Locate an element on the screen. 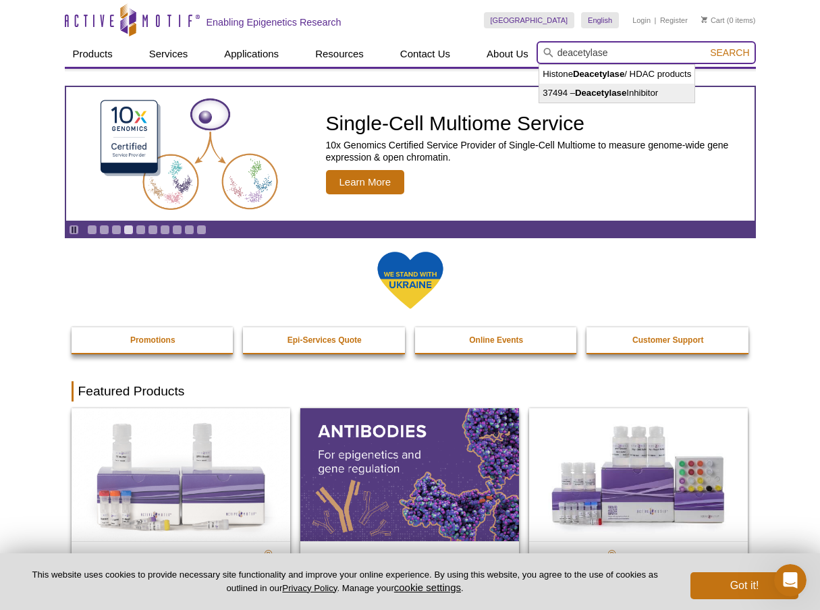 The image size is (820, 610). a: About Us is located at coordinates (507, 54).